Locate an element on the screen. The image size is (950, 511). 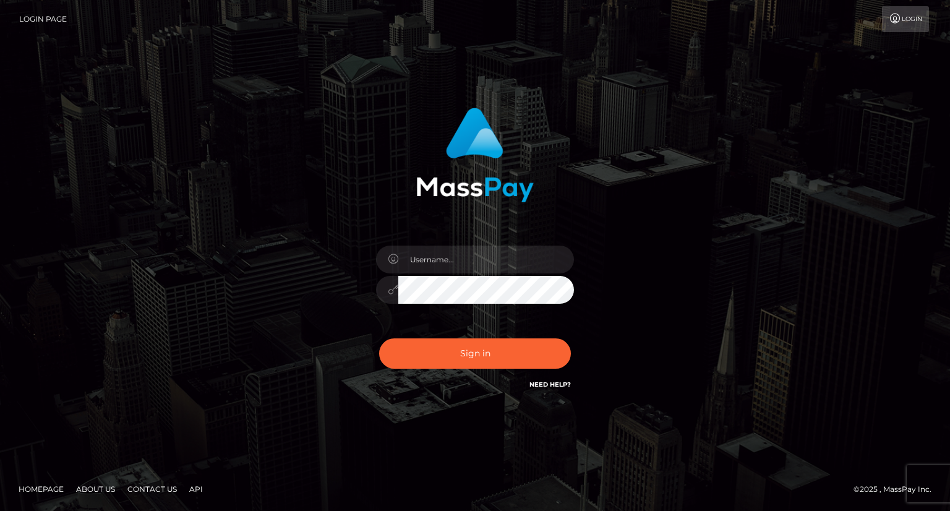
div: © 2025 , MassPay Inc. is located at coordinates (897, 489).